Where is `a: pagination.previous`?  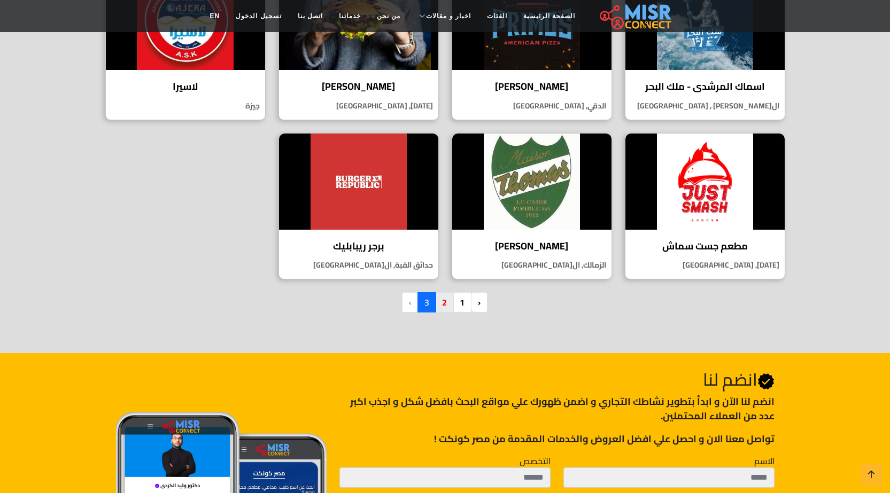 a: pagination.previous is located at coordinates (479, 302).